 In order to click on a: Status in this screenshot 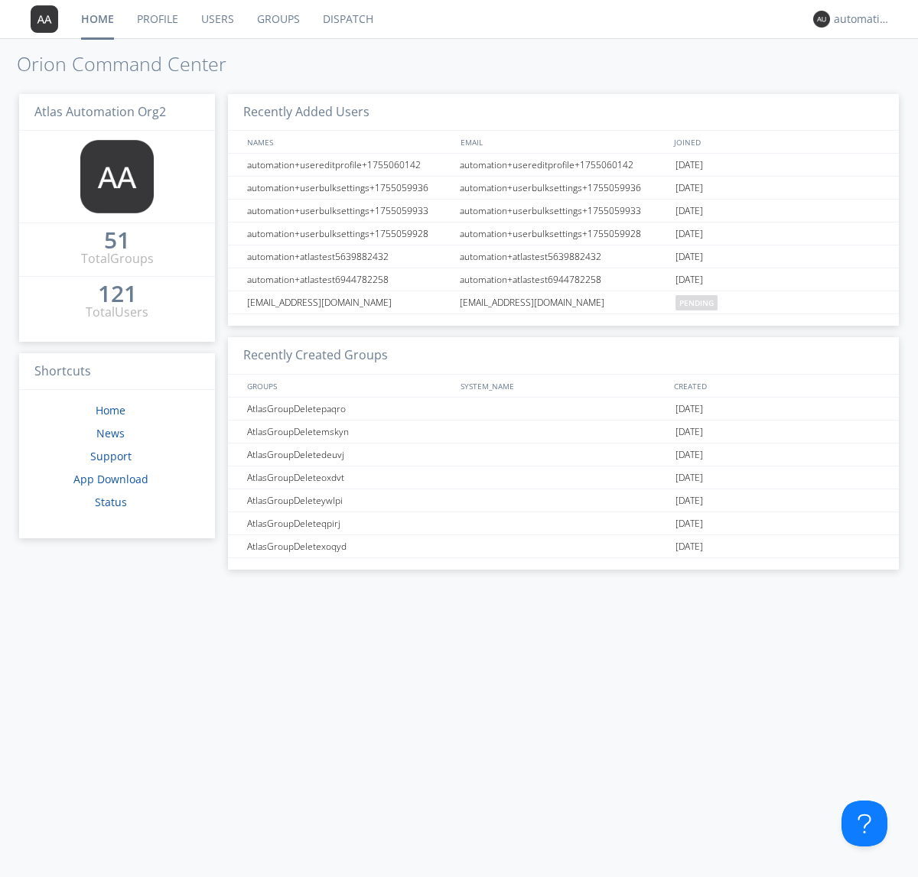, I will do `click(111, 502)`.